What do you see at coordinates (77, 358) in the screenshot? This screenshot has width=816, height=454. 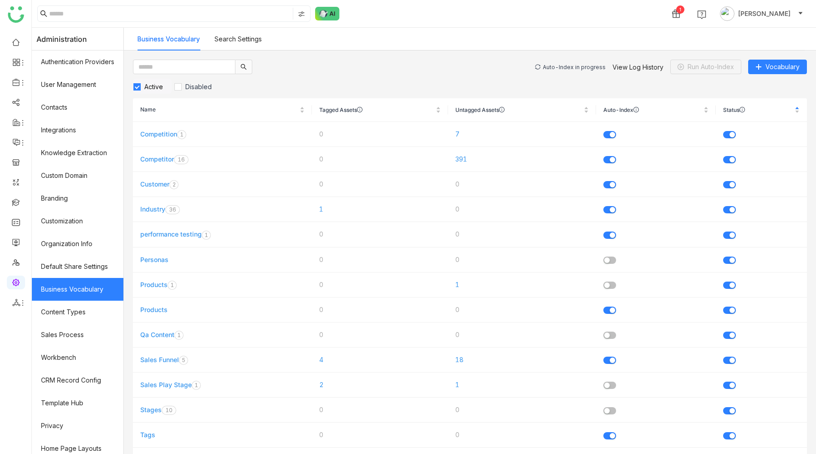 I see `a: Workbench` at bounding box center [77, 358].